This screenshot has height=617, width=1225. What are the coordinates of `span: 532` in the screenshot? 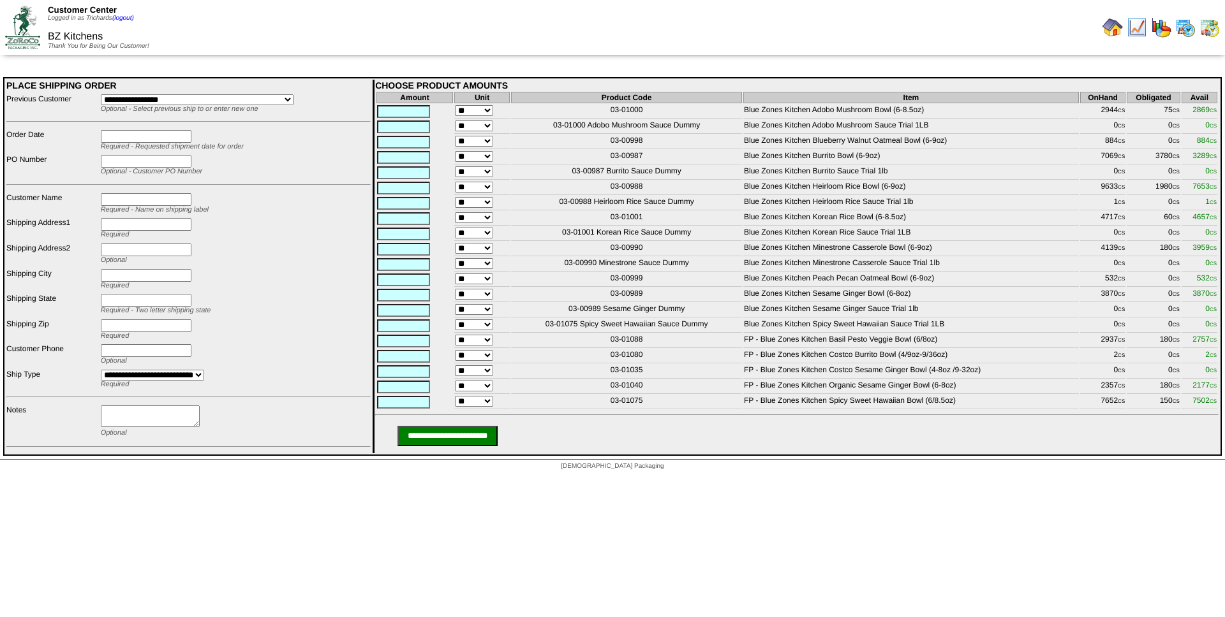 It's located at (1206, 278).